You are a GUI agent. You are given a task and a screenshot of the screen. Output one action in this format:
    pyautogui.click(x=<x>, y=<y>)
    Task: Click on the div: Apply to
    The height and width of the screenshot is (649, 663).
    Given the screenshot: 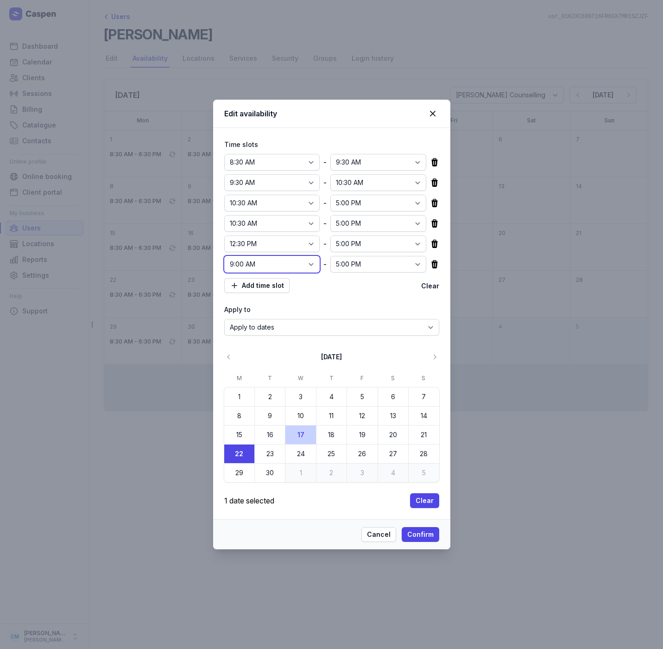 What is the action you would take?
    pyautogui.click(x=332, y=310)
    